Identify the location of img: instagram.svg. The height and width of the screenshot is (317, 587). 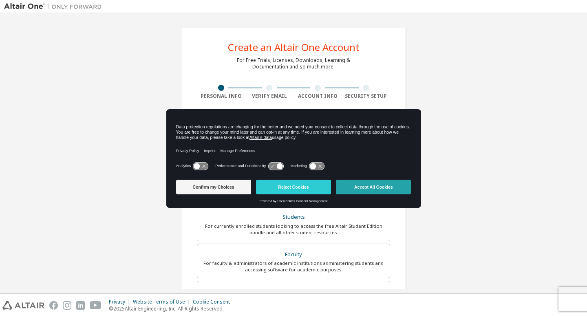
(67, 305).